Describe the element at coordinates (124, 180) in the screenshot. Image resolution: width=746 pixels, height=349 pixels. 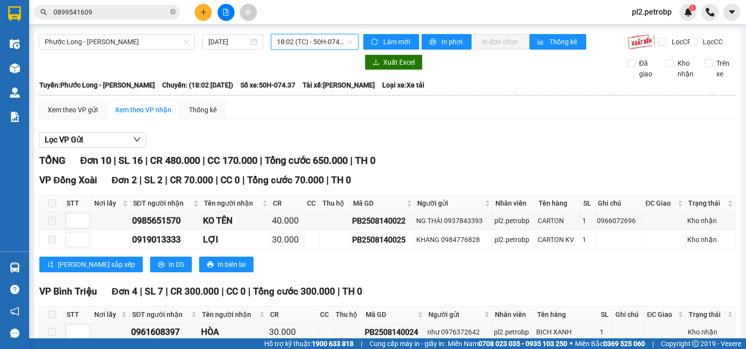
I see `span: Đơn 2` at that location.